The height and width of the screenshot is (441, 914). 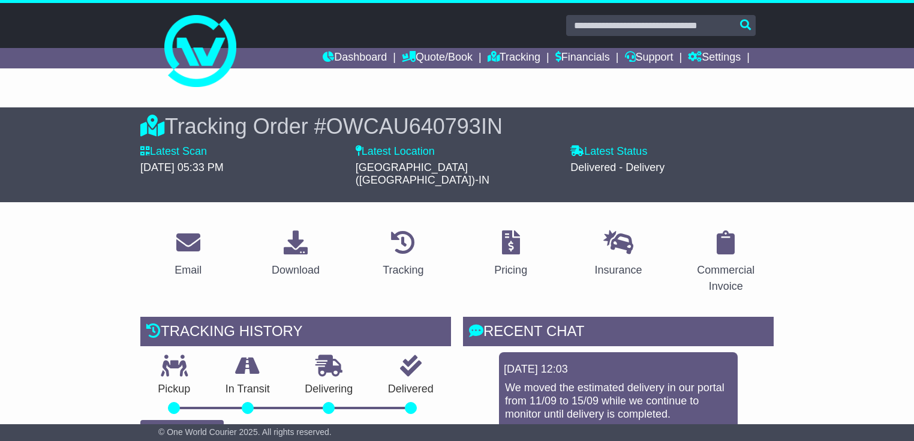 What do you see at coordinates (437, 58) in the screenshot?
I see `a: Quote/Book` at bounding box center [437, 58].